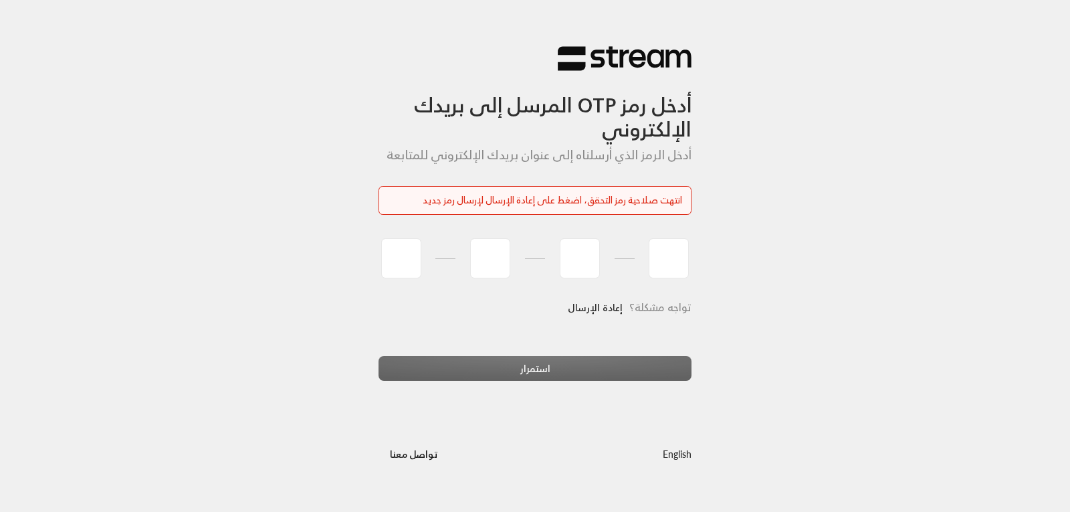  What do you see at coordinates (535, 106) in the screenshot?
I see `h3: أدخل رمز OTP المرسل إلى بريدك الإلكتروني` at bounding box center [535, 106].